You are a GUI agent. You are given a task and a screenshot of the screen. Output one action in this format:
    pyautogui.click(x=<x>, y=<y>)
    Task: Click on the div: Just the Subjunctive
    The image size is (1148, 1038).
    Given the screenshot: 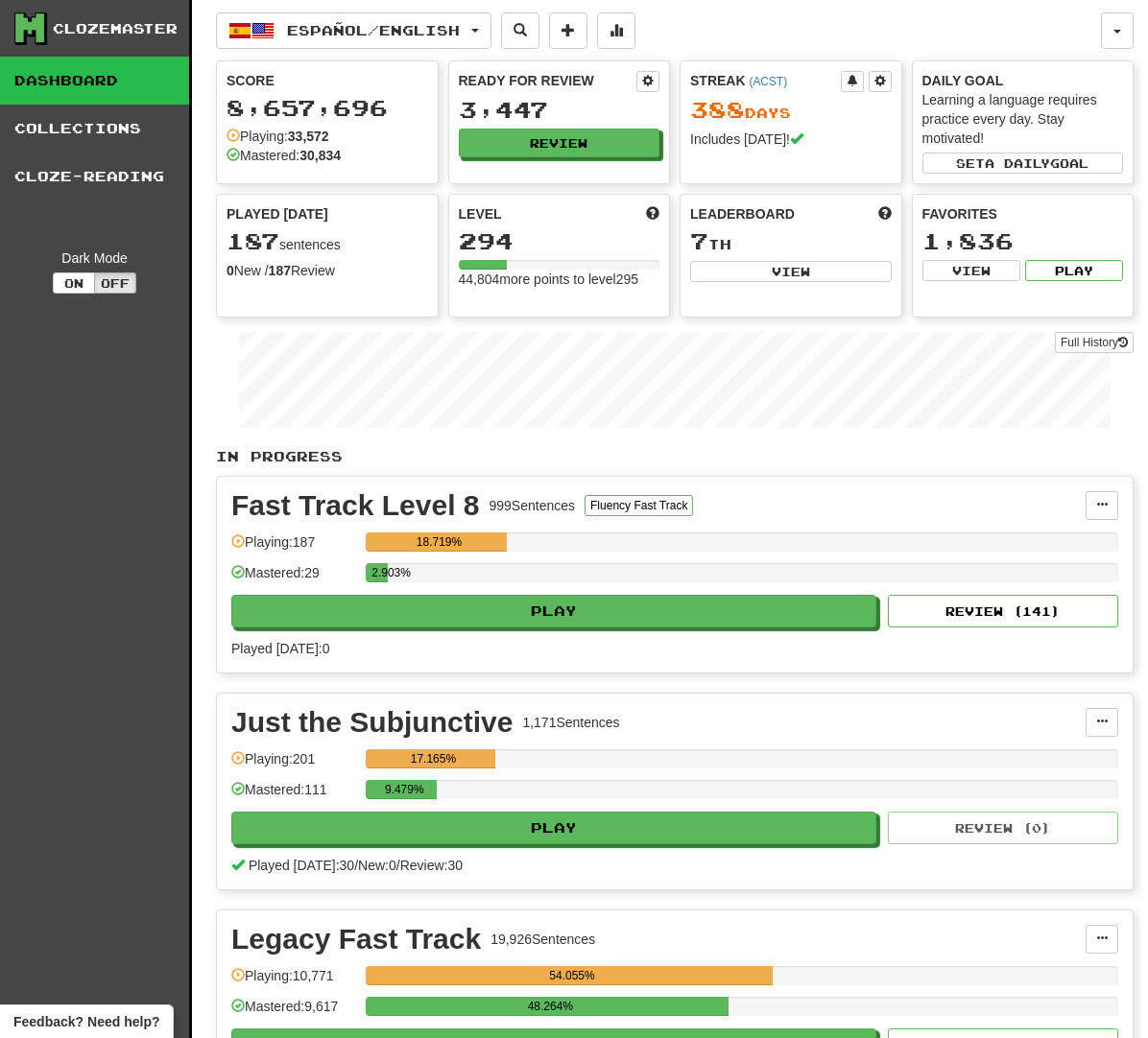 What is the action you would take?
    pyautogui.click(x=372, y=723)
    